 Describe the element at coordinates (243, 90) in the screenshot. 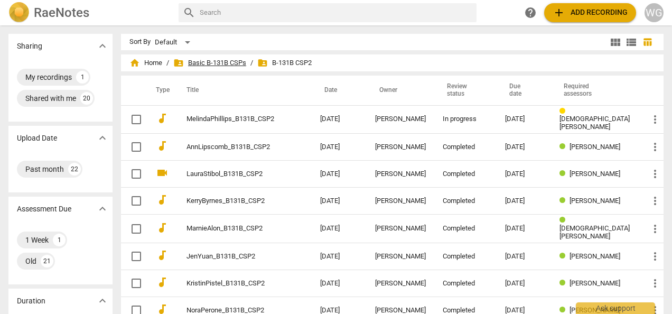

I see `th: Title` at that location.